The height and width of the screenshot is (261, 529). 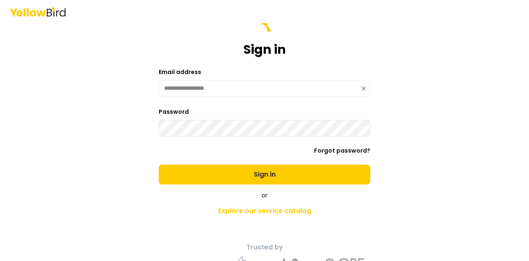 I want to click on a: Forgot password?, so click(x=342, y=150).